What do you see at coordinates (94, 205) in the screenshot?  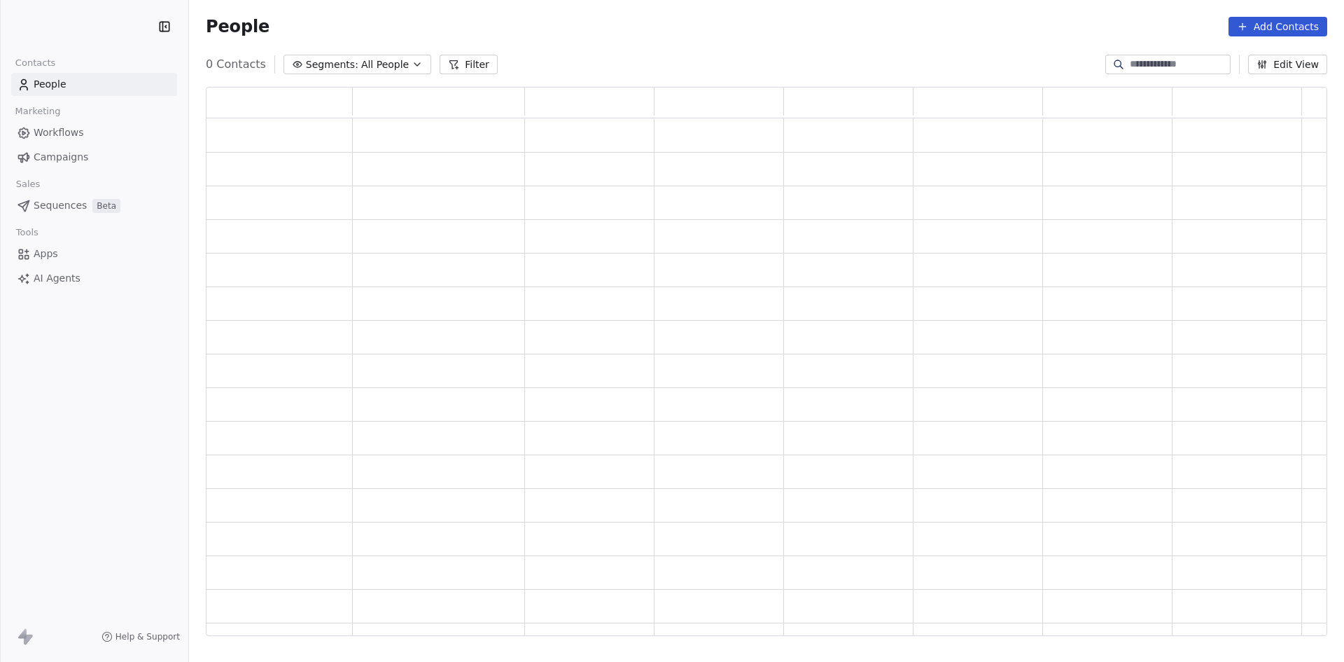 I see `a: SequencesBeta` at bounding box center [94, 205].